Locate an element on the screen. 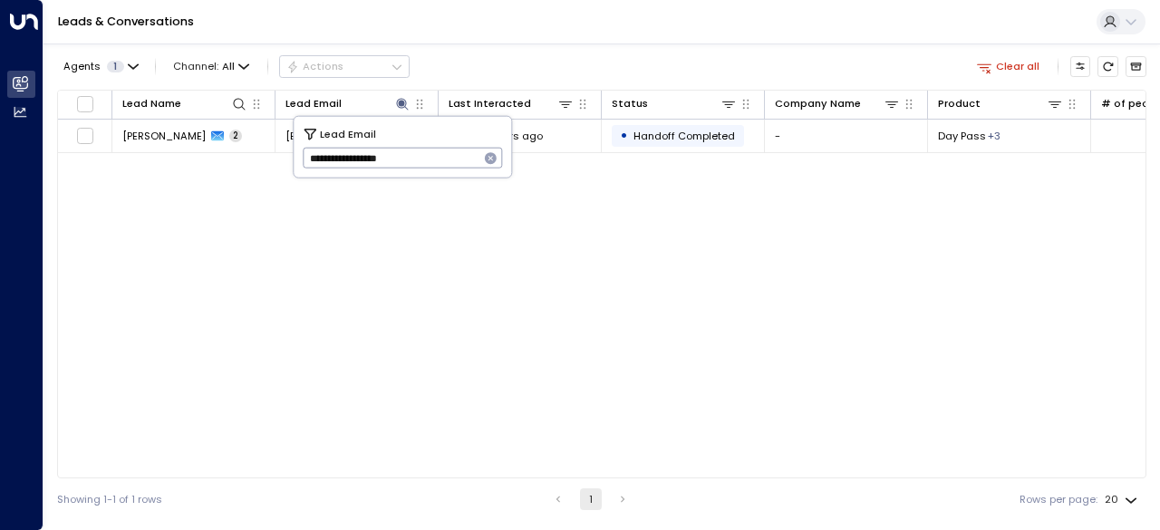 This screenshot has height=530, width=1160. span: Channel: is located at coordinates (211, 66).